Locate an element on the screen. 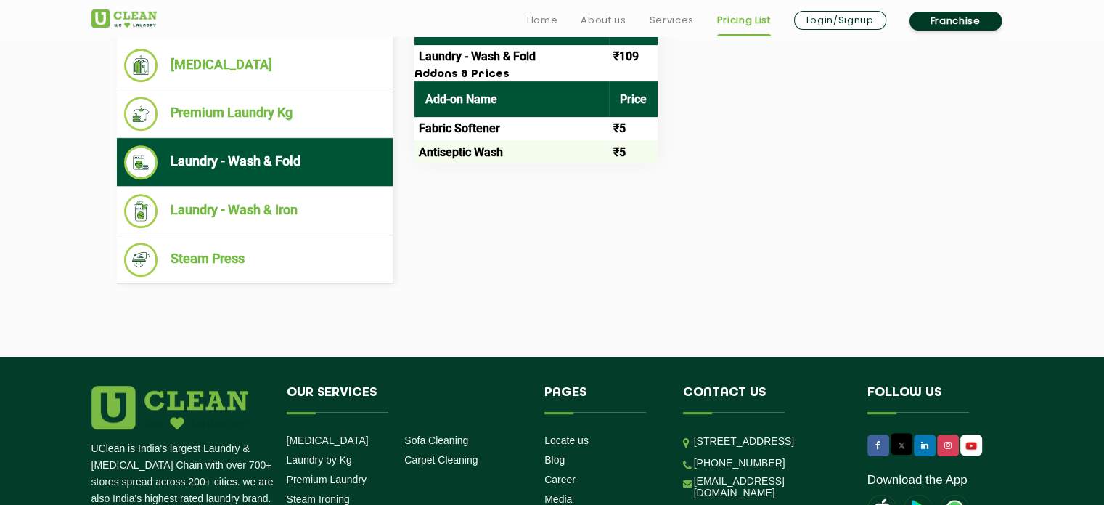 This screenshot has height=505, width=1104. a: Laundry by Kg is located at coordinates (319, 460).